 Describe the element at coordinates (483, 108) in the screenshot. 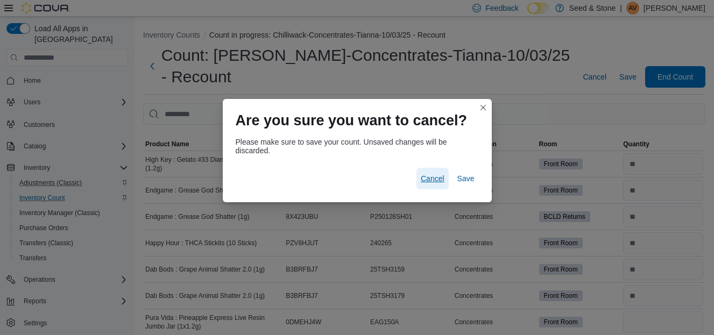

I see `button: Closes this modal window` at that location.